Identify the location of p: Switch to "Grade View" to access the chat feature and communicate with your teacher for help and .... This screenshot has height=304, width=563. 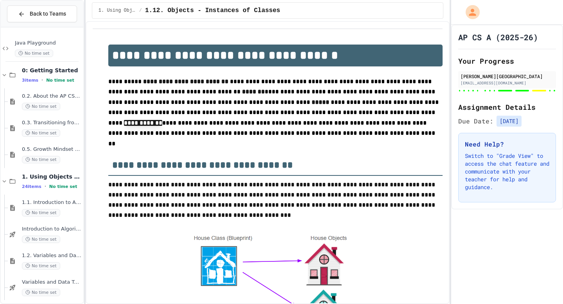
(507, 172).